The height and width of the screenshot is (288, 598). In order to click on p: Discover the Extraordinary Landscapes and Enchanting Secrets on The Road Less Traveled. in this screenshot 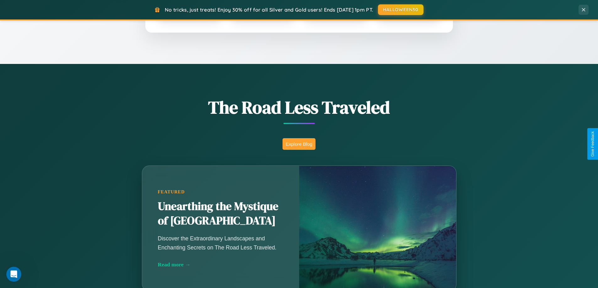, I will do `click(221, 243)`.